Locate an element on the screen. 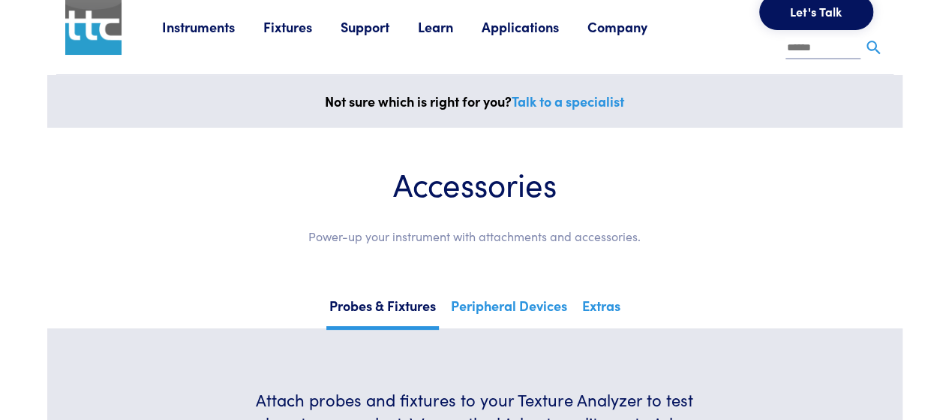 This screenshot has height=420, width=949. a: Peripheral Devices is located at coordinates (509, 309).